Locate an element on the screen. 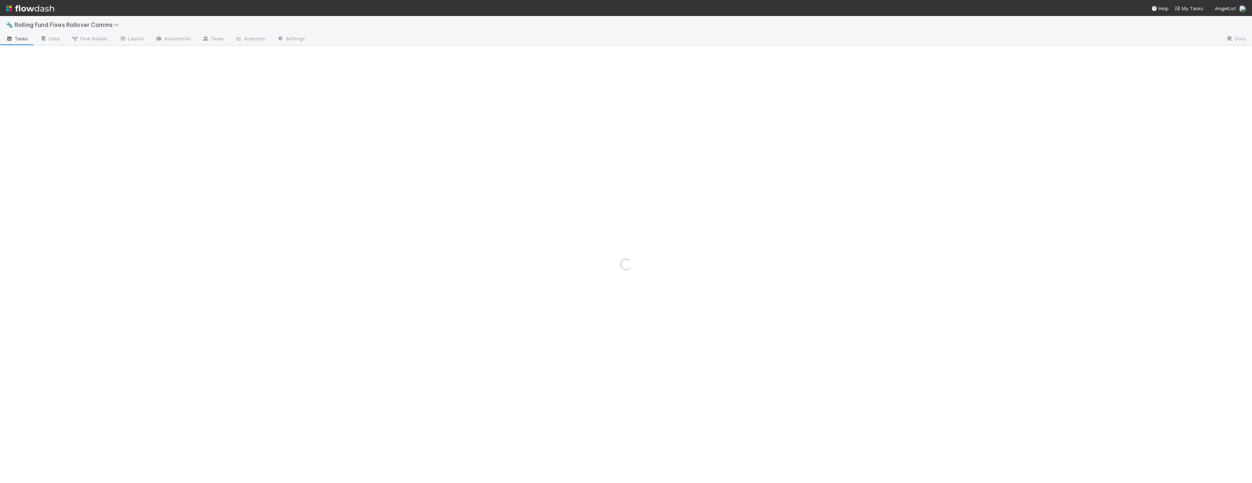  a: Docs is located at coordinates (1236, 39).